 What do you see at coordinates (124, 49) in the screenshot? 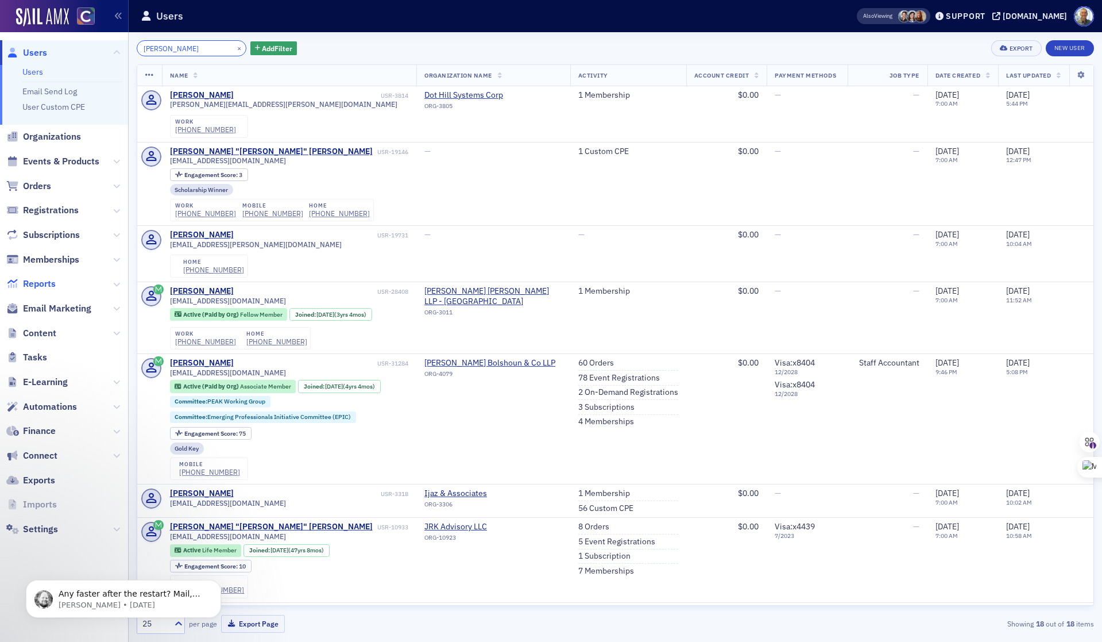
I see `p: Message from Aidan, sent 1w ago` at bounding box center [124, 49].